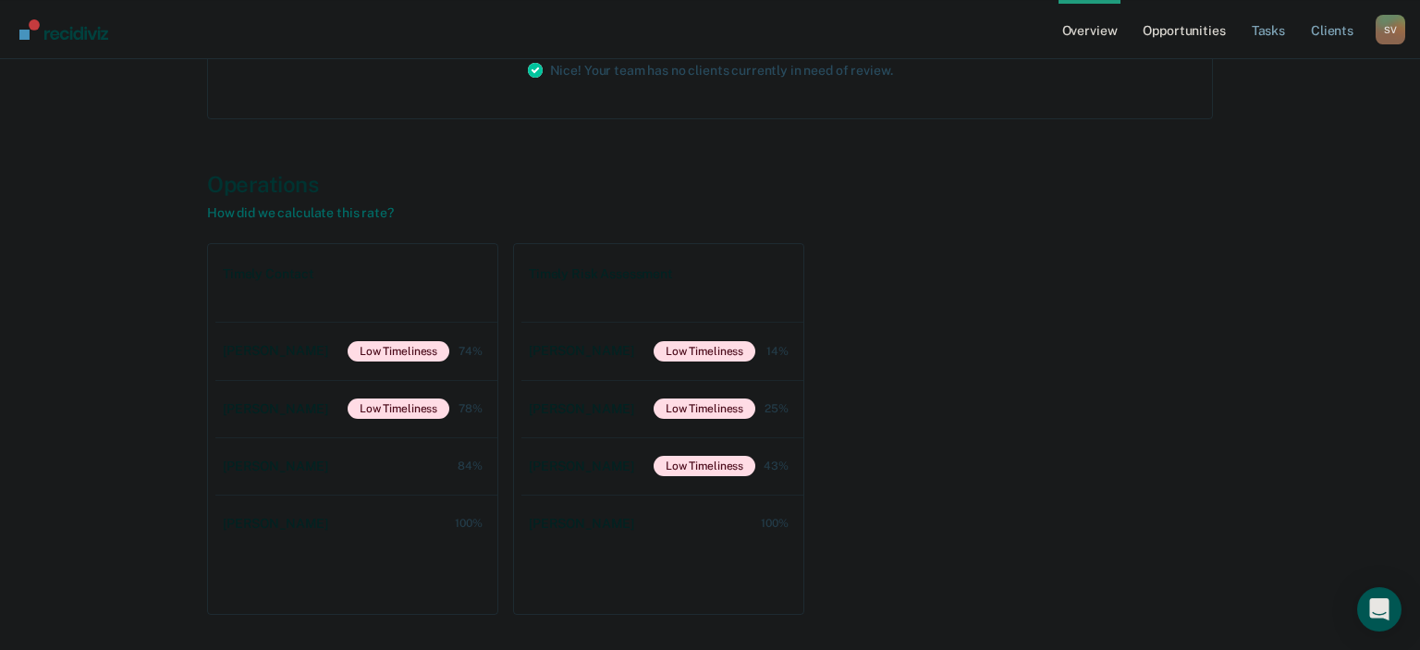  Describe the element at coordinates (268, 274) in the screenshot. I see `h1: Timely Contact` at that location.